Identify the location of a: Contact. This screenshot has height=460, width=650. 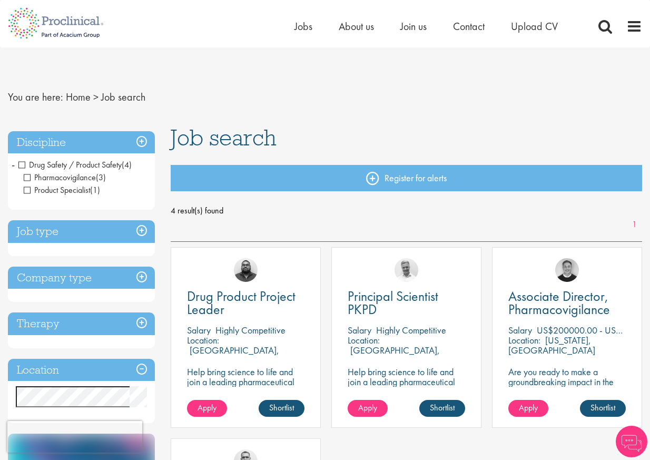
(469, 26).